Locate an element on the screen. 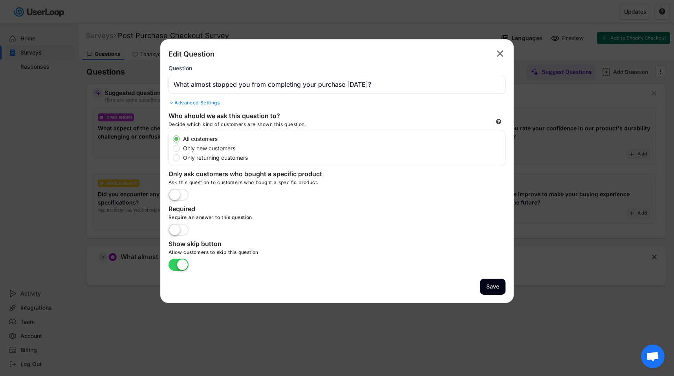 The width and height of the screenshot is (674, 376). label: All customers is located at coordinates (343, 139).